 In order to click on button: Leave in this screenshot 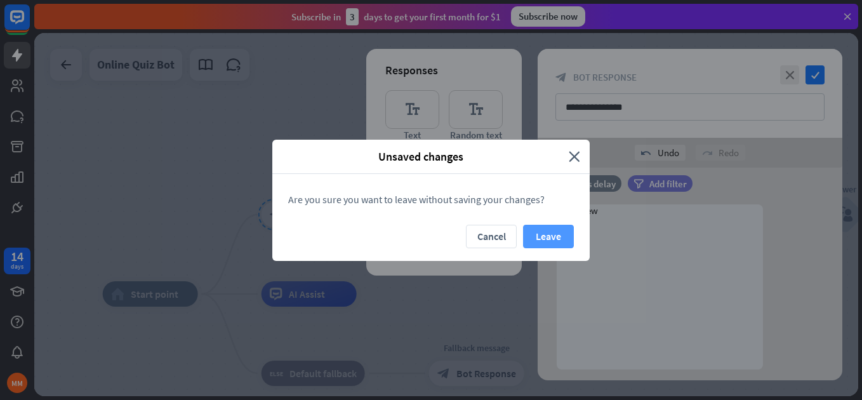, I will do `click(549, 236)`.